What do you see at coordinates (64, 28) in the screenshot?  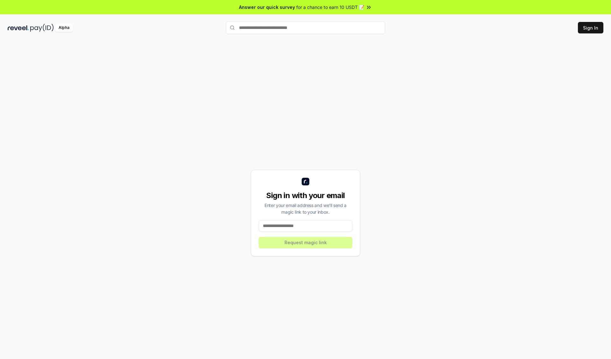 I see `div: Alpha` at bounding box center [64, 28].